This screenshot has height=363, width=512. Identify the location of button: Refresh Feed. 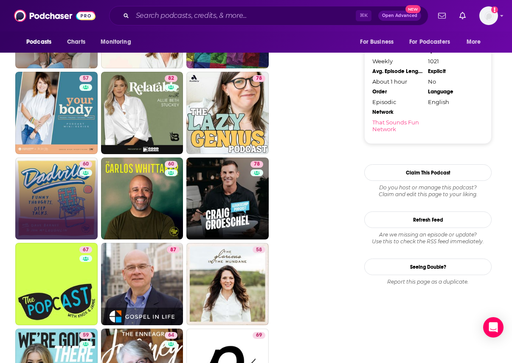
(428, 219).